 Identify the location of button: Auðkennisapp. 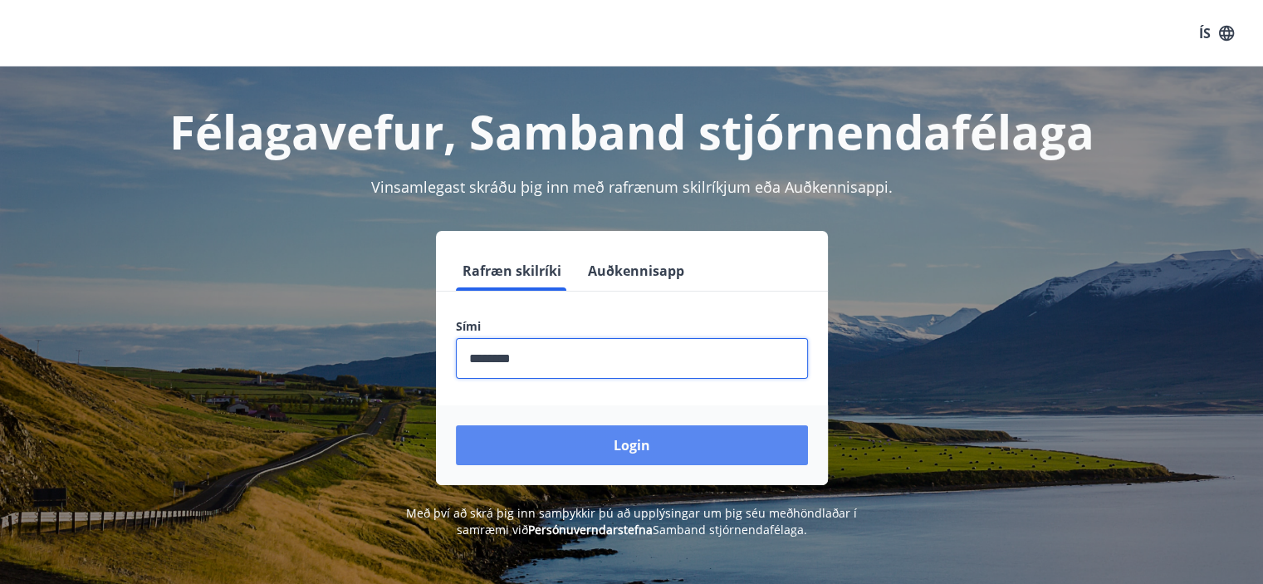
(636, 271).